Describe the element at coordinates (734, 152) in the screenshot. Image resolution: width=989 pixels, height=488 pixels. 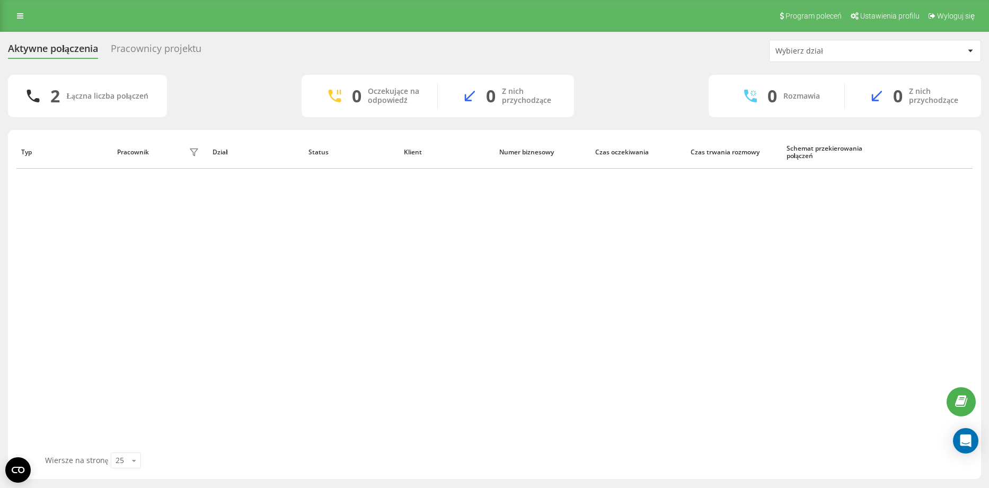
I see `div: Czas trwania rozmowy` at that location.